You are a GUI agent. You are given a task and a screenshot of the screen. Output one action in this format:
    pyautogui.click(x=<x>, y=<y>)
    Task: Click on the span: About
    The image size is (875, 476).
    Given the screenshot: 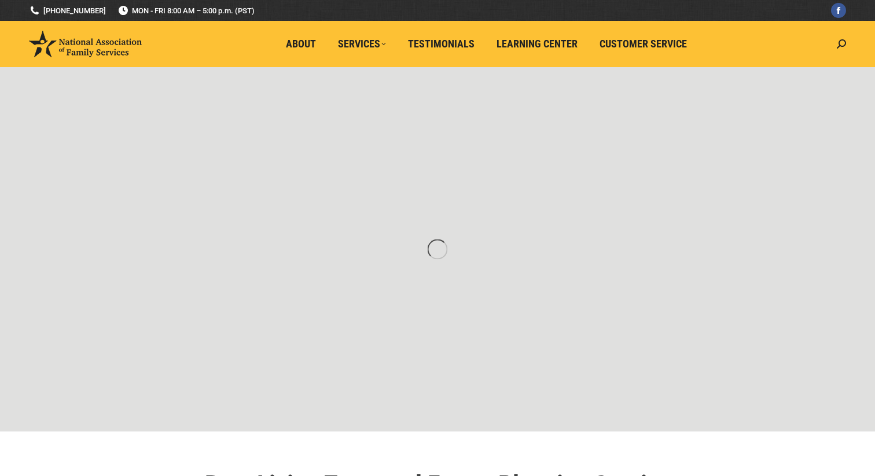 What is the action you would take?
    pyautogui.click(x=301, y=44)
    